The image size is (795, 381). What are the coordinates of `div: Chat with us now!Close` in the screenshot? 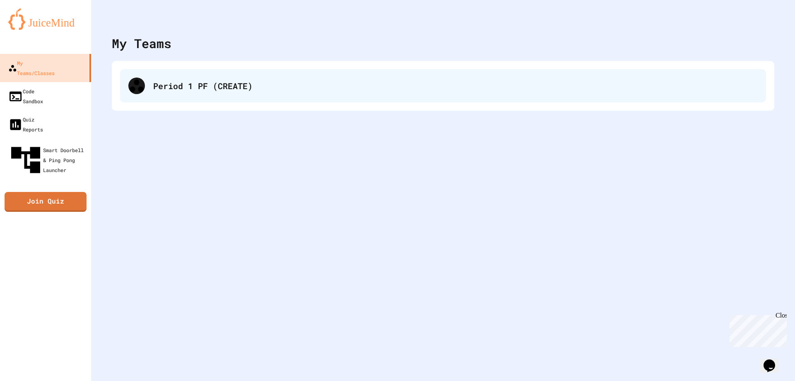 It's located at (30, 28).